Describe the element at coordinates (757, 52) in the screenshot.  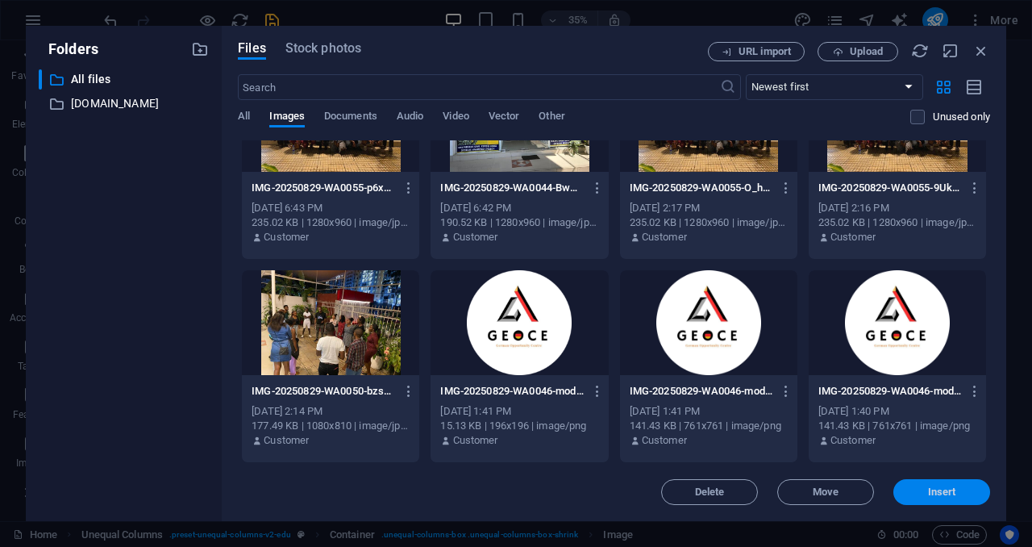
I see `button: URL import` at that location.